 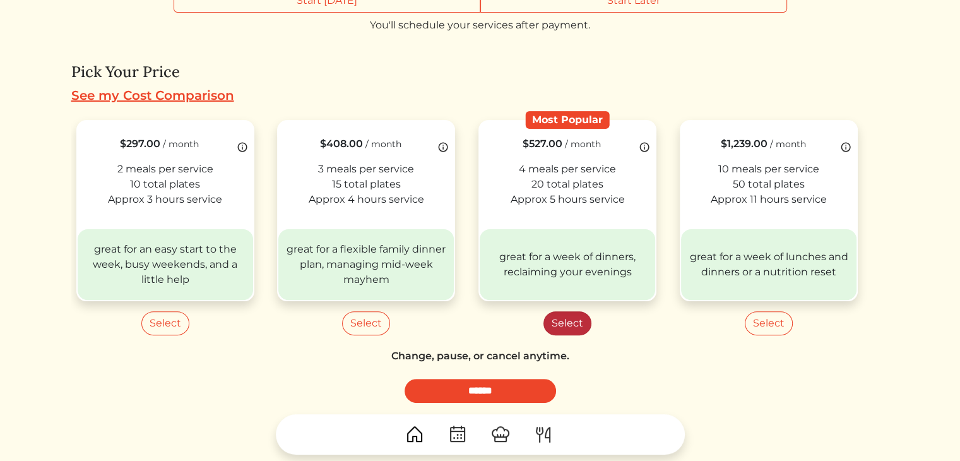 What do you see at coordinates (567, 169) in the screenshot?
I see `div: 4 meals per service` at bounding box center [567, 169].